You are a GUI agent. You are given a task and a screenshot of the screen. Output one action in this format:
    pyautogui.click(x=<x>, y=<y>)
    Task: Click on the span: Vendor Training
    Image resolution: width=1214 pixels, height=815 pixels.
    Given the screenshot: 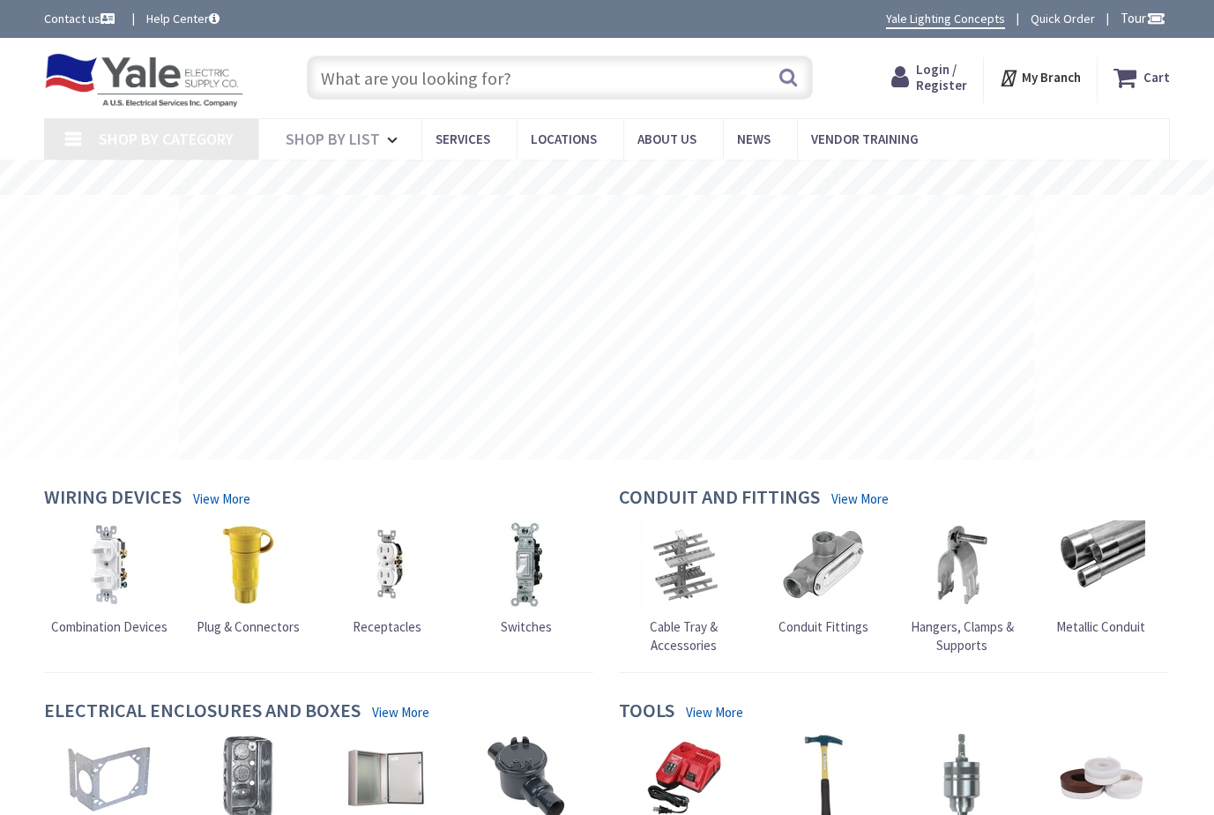 What is the action you would take?
    pyautogui.click(x=865, y=138)
    